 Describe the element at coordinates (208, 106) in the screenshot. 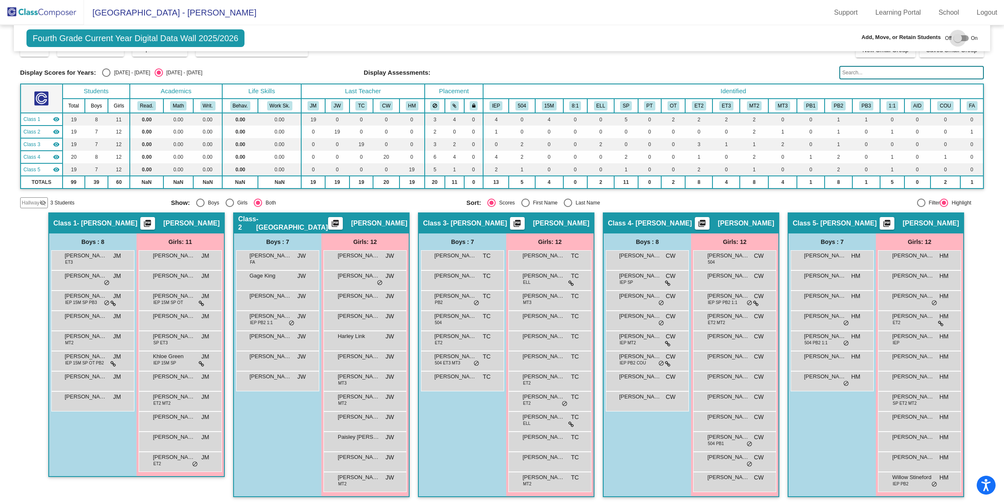

I see `button: Writ.` at that location.